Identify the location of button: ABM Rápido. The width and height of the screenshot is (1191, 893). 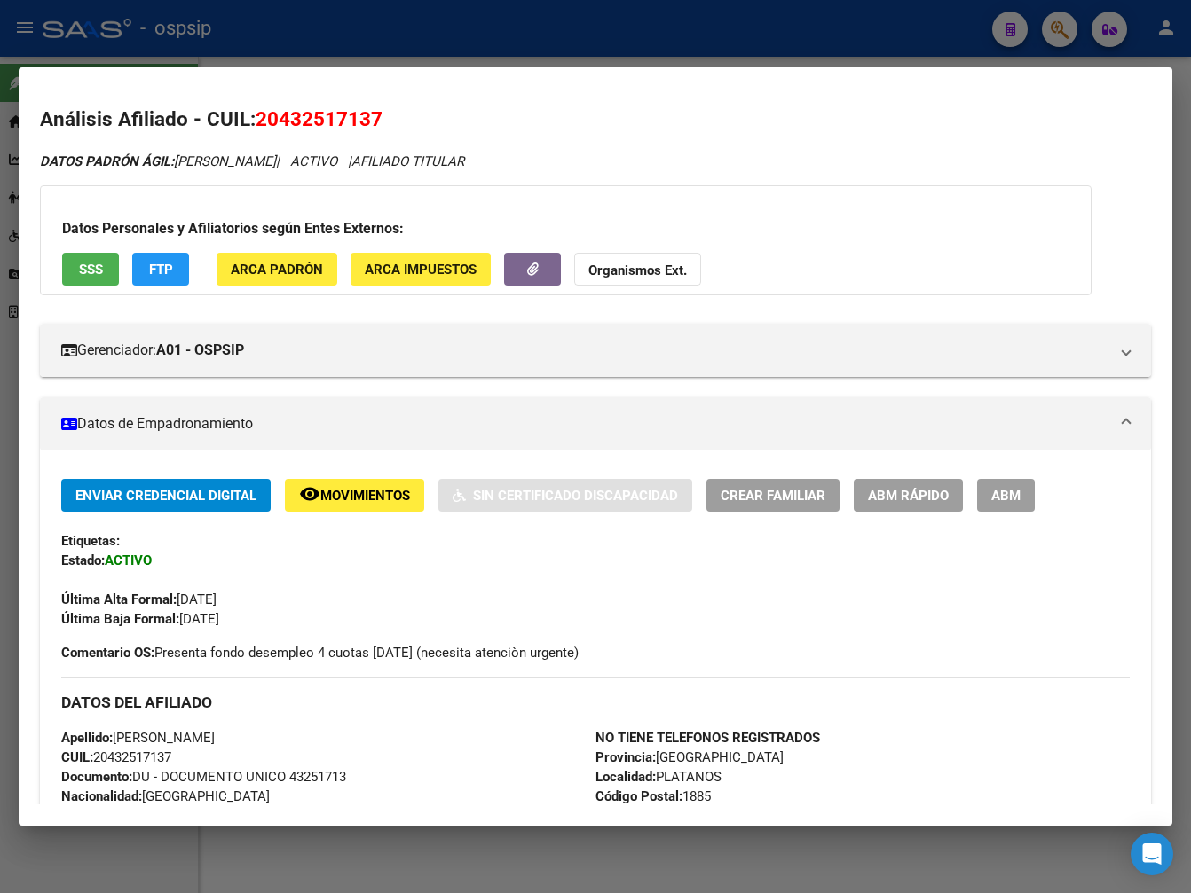
(908, 495).